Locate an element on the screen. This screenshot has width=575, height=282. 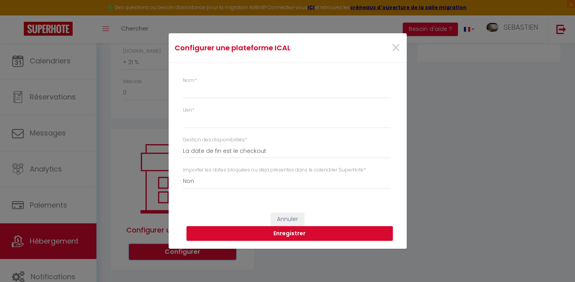
label: Gestion des disponibilités is located at coordinates (215, 140).